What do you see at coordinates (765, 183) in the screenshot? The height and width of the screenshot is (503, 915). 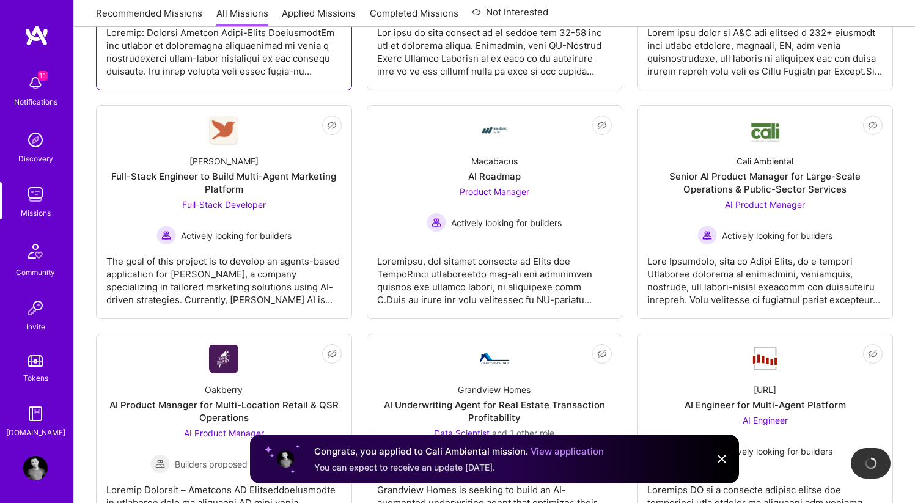 I see `div: Senior AI Product Manager for Large-Scale Operations & Public-Sector Services` at bounding box center [765, 183].